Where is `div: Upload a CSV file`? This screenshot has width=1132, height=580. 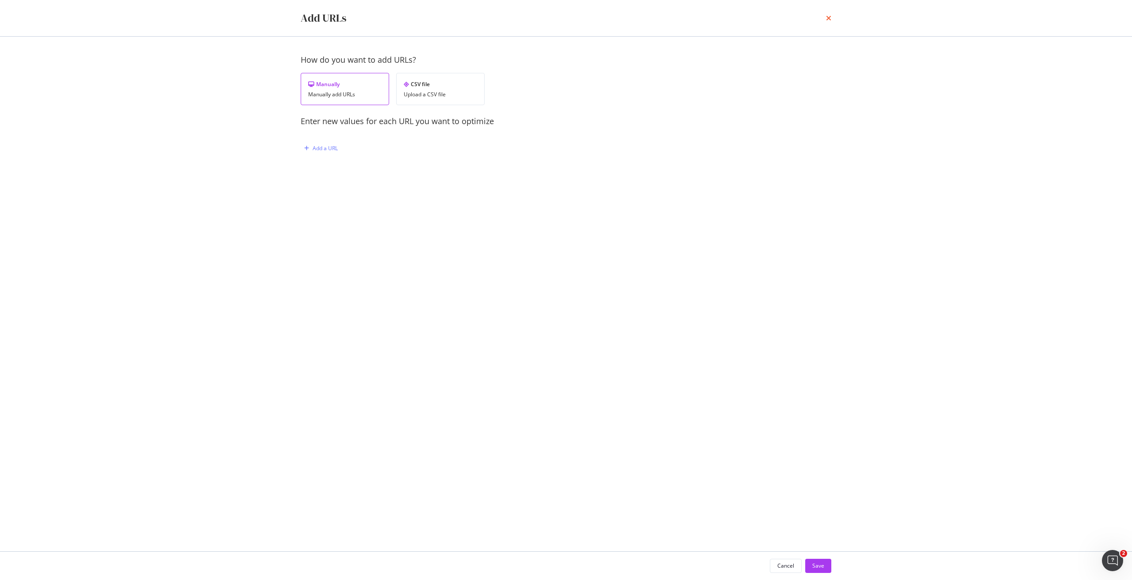 div: Upload a CSV file is located at coordinates (440, 95).